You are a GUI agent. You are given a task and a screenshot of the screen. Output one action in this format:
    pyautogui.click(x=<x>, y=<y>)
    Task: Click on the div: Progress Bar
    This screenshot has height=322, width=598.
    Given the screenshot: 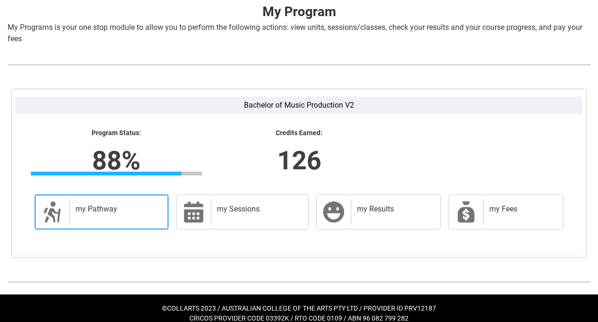 What is the action you would take?
    pyautogui.click(x=116, y=174)
    